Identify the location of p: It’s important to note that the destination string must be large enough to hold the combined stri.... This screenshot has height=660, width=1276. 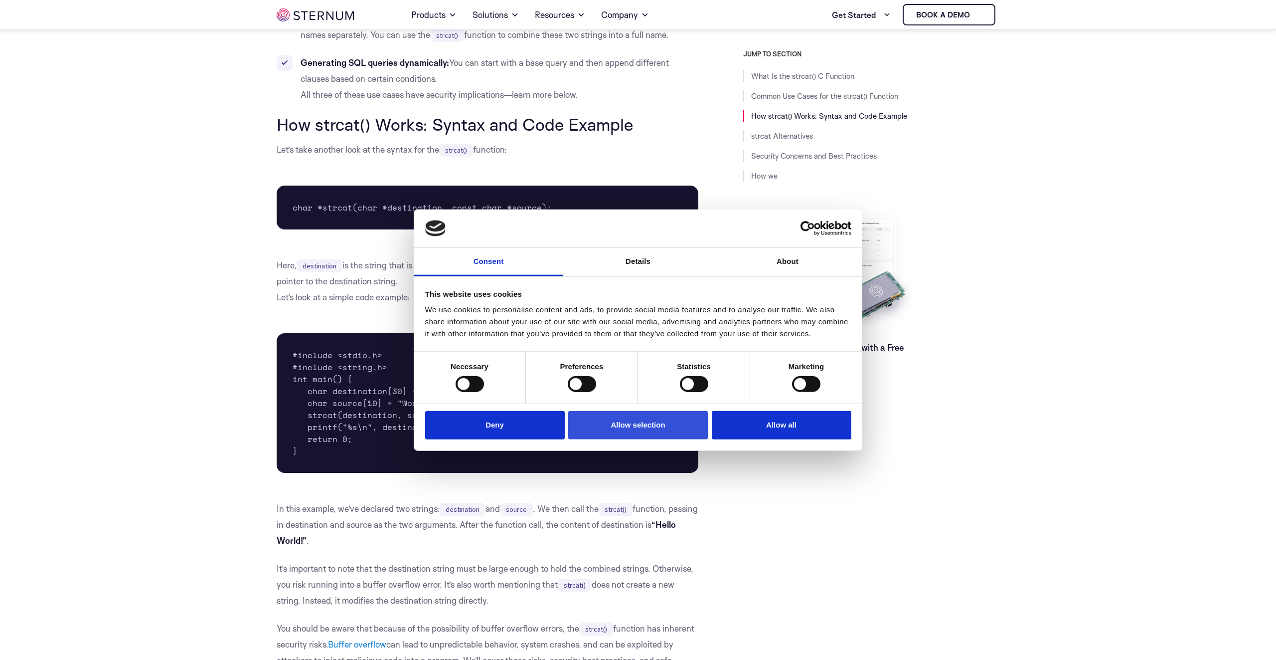
(488, 584).